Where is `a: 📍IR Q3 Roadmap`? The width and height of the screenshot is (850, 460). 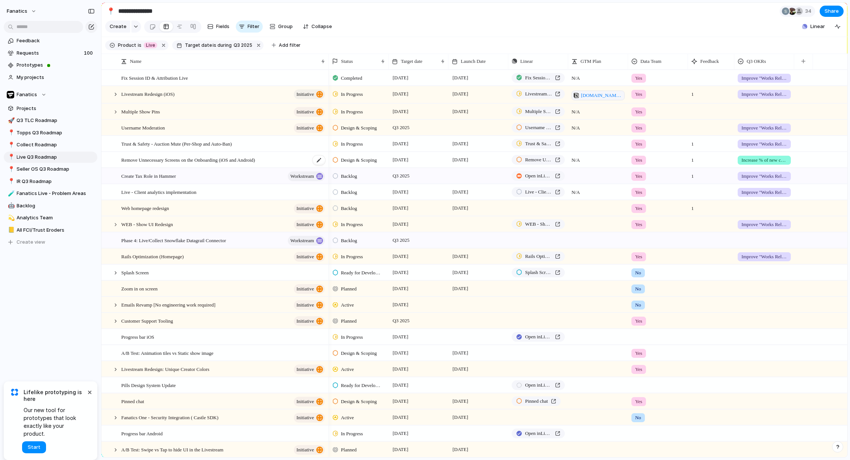 a: 📍IR Q3 Roadmap is located at coordinates (51, 182).